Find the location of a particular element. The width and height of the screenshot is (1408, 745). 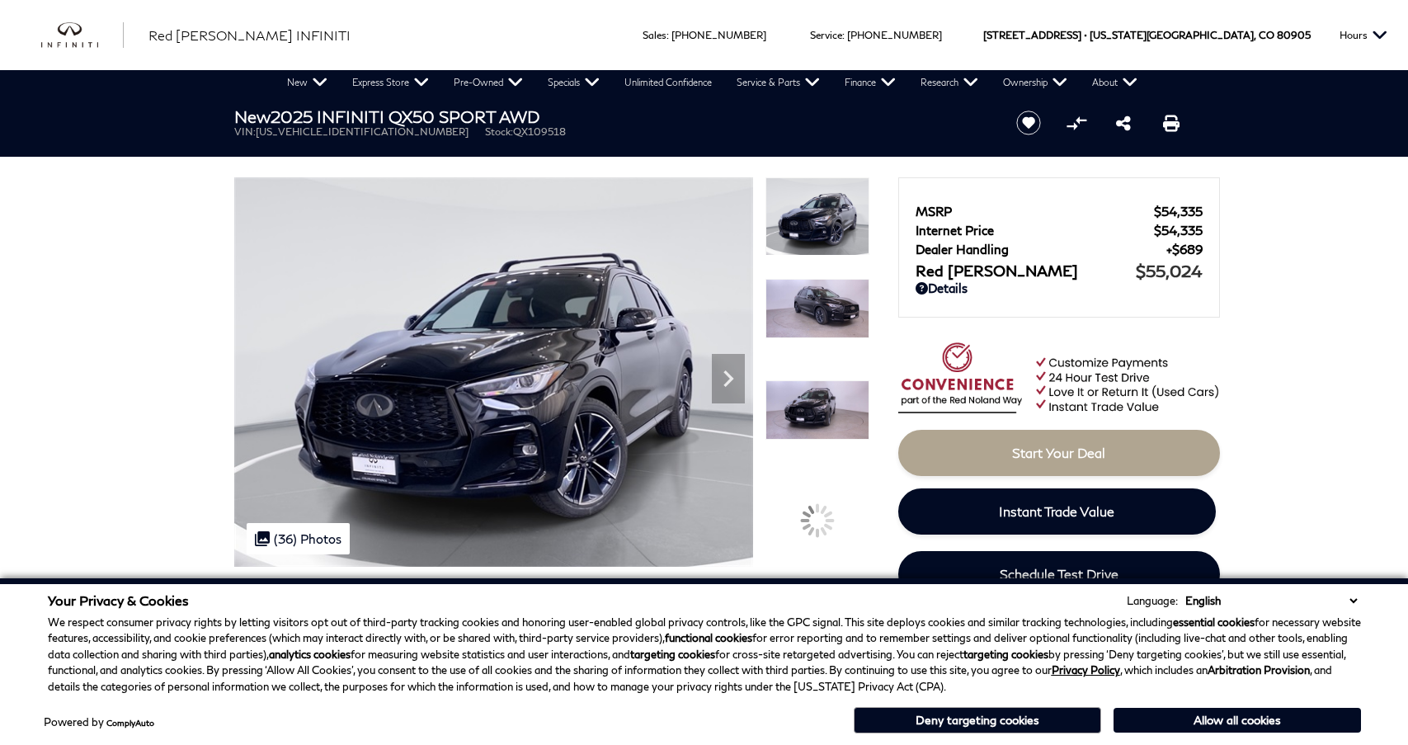

span: Sales is located at coordinates (654, 35).